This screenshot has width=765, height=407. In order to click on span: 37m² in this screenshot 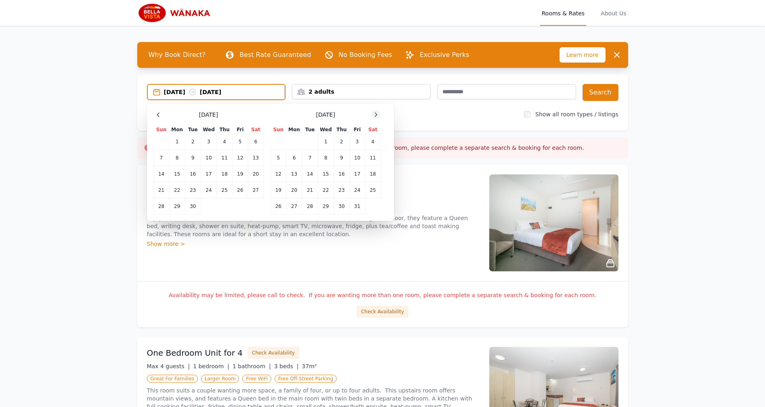, I will do `click(309, 366)`.